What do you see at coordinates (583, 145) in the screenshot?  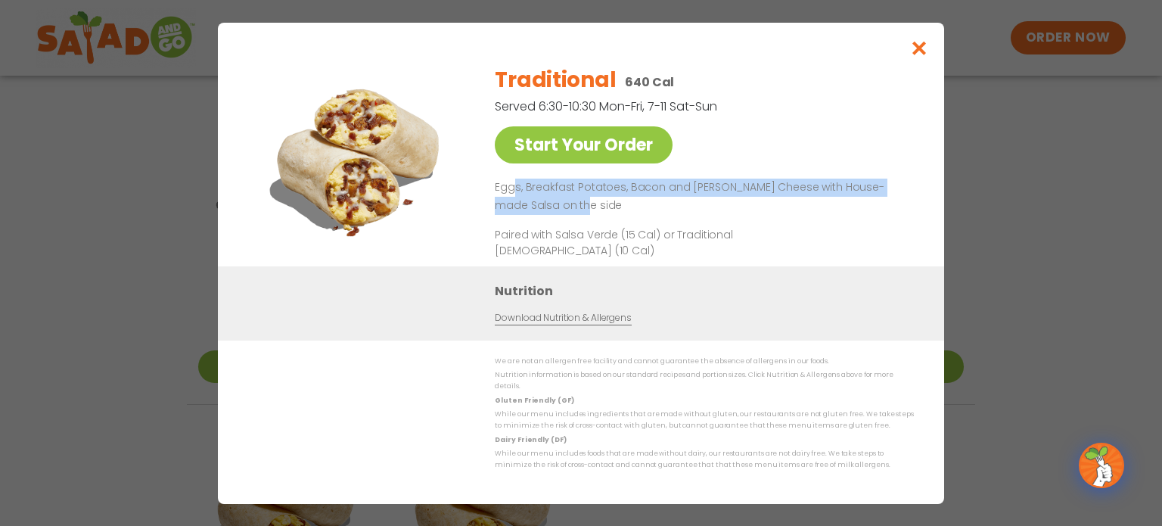 I see `a: Start Your Order` at bounding box center [583, 145].